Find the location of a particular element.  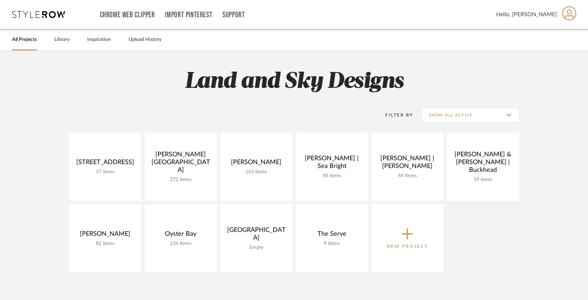

div: 9 items is located at coordinates (332, 243).